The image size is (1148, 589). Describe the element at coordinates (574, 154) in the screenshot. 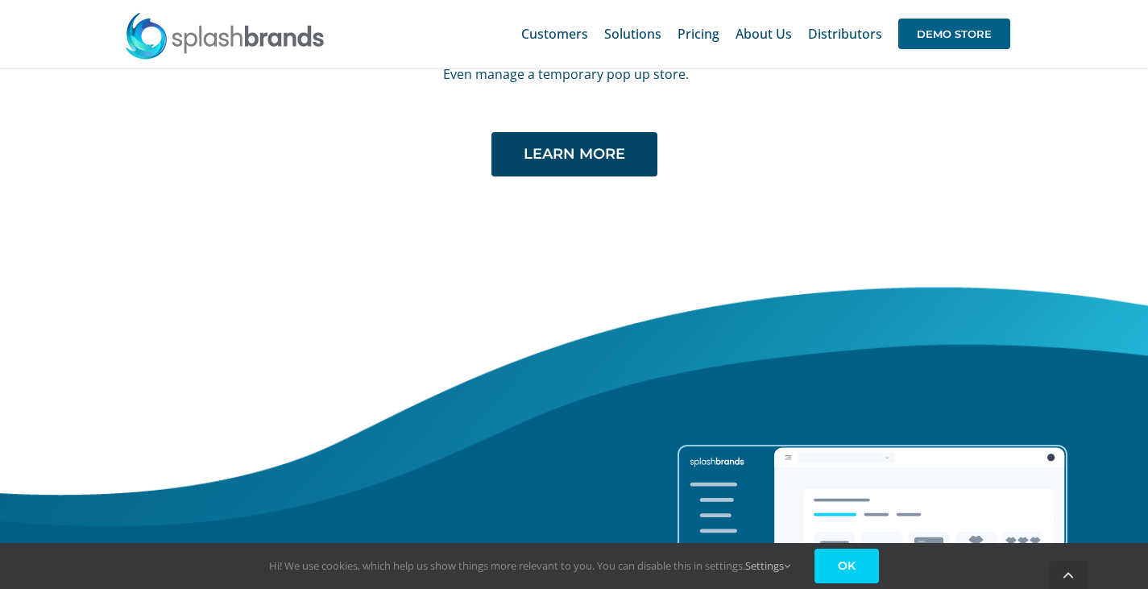

I see `span: LEARN MORE` at that location.